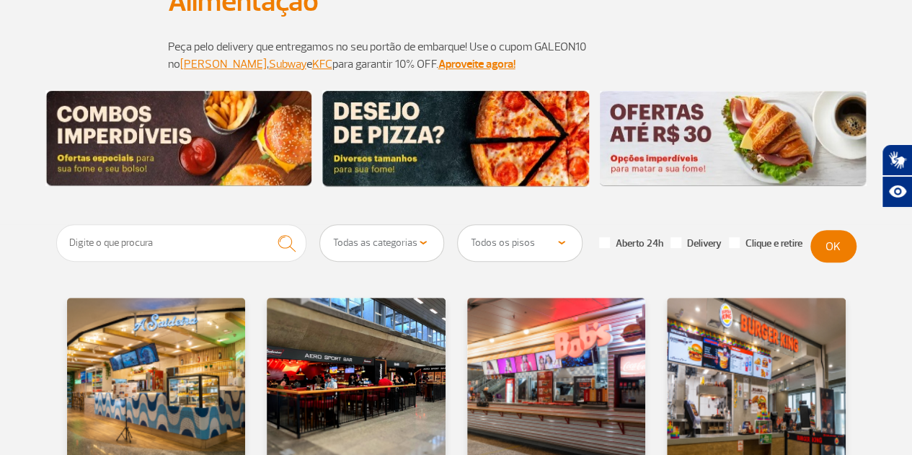 The width and height of the screenshot is (912, 455). I want to click on a: KFC, so click(322, 64).